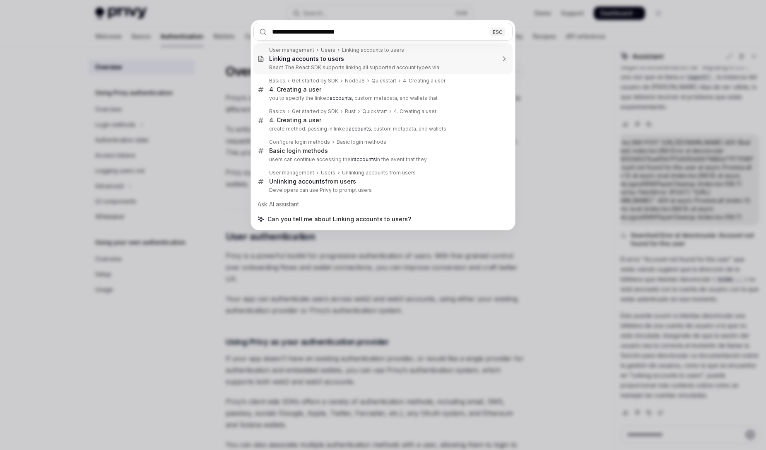 This screenshot has width=766, height=450. Describe the element at coordinates (301, 181) in the screenshot. I see `b: linking accounts` at that location.